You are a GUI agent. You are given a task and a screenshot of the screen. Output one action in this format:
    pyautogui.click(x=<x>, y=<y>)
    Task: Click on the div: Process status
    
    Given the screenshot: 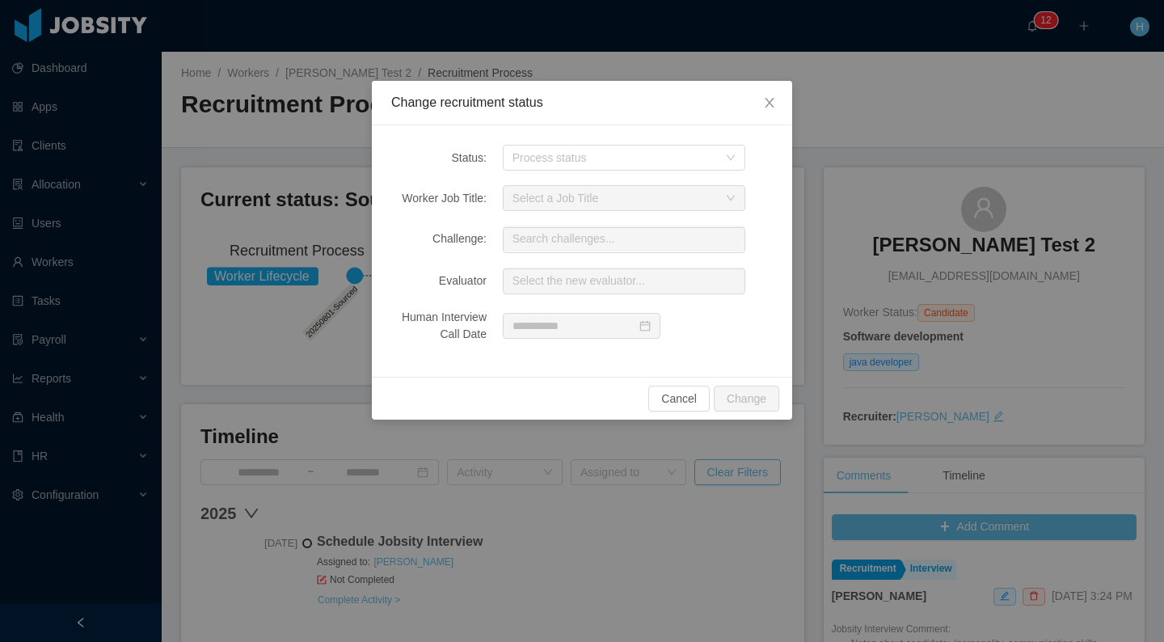 What is the action you would take?
    pyautogui.click(x=615, y=158)
    